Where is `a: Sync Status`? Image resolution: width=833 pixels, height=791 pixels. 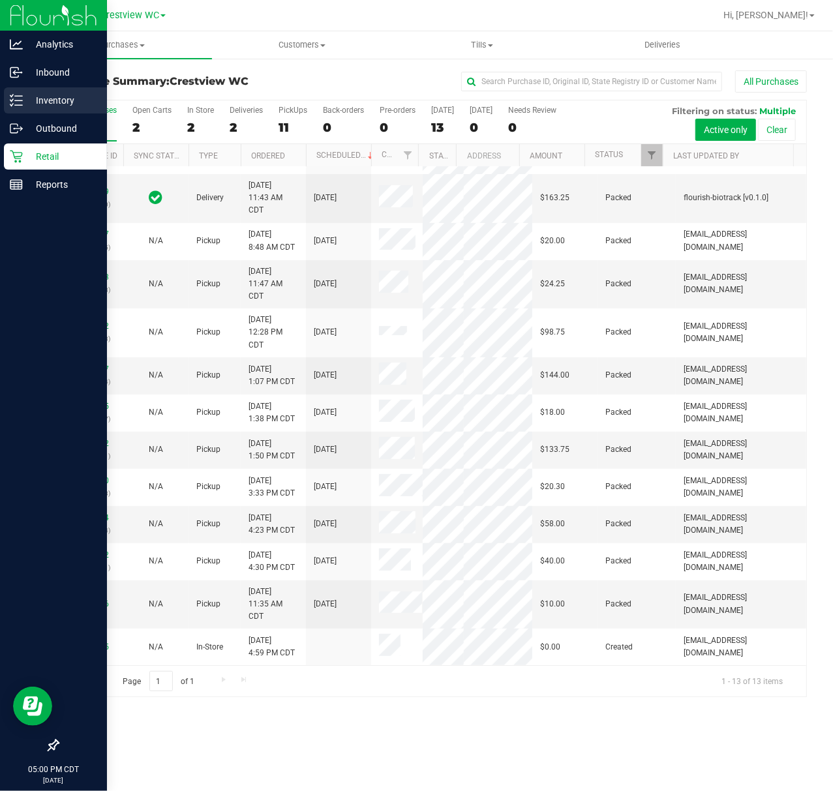
a: Sync Status is located at coordinates (158, 156).